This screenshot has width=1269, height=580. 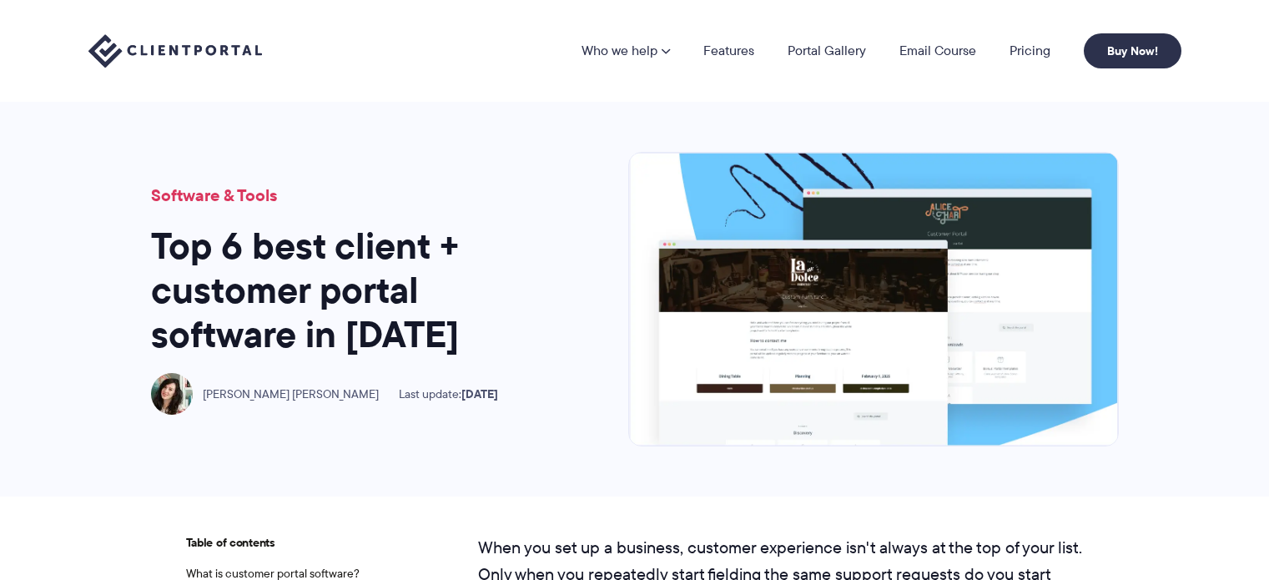 I want to click on span: Table of contents, so click(x=290, y=543).